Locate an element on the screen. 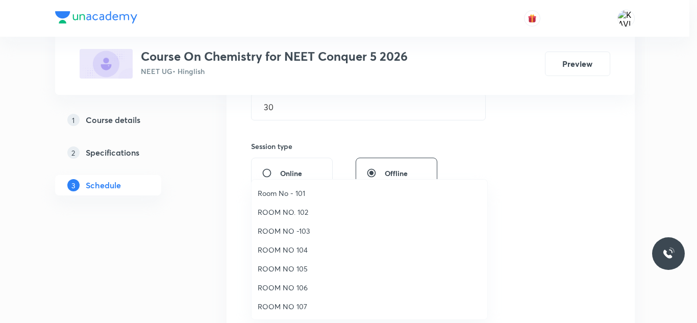 This screenshot has height=323, width=697. span: ROOM NO 104 is located at coordinates (369, 250).